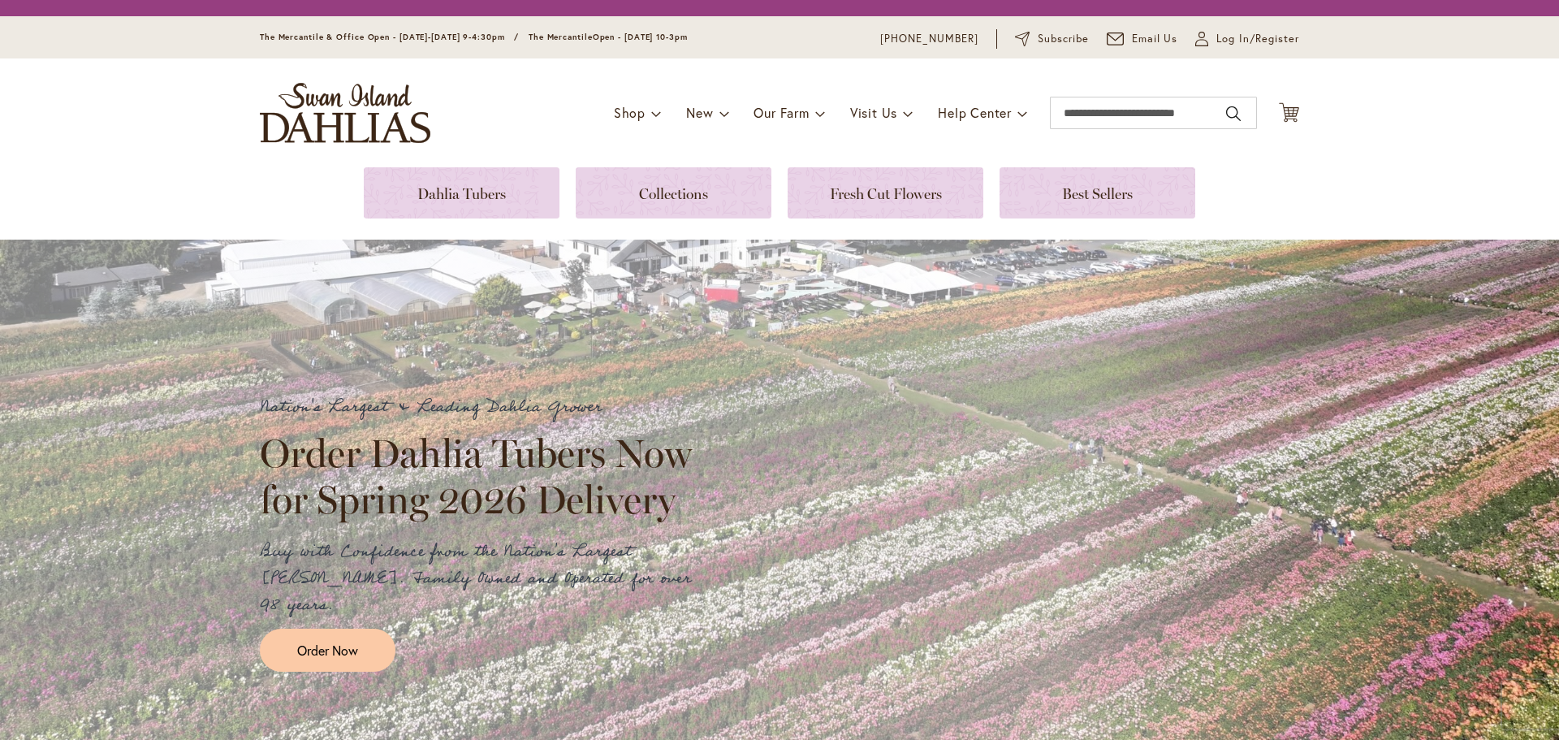 This screenshot has height=740, width=1559. I want to click on span: New, so click(699, 112).